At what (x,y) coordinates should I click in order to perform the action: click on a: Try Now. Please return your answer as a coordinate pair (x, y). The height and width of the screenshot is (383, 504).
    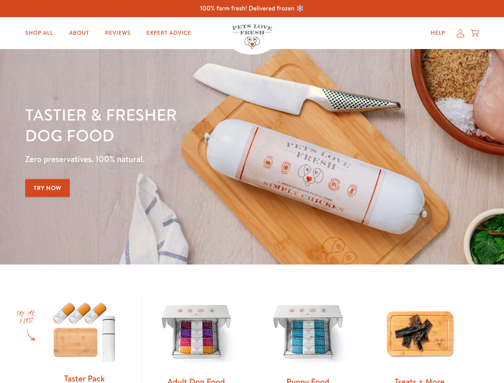
    Looking at the image, I should click on (48, 188).